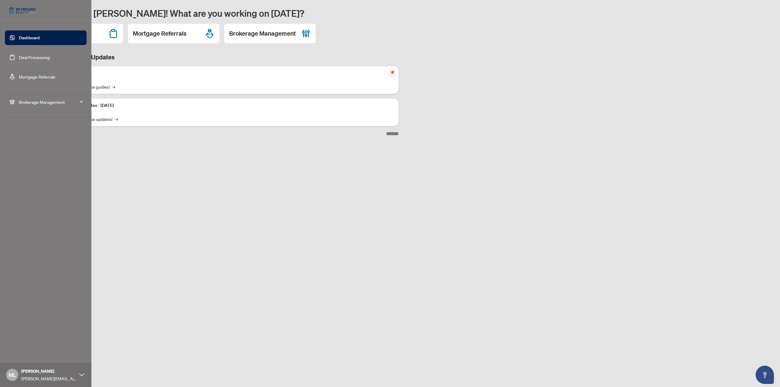 This screenshot has height=387, width=780. I want to click on p: Self-Help, so click(229, 73).